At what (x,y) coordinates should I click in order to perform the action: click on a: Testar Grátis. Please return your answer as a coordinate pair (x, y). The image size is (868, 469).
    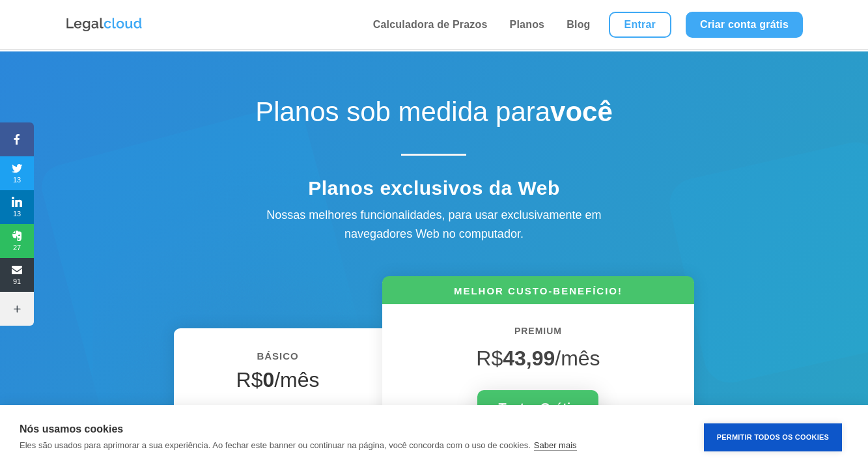
    Looking at the image, I should click on (538, 408).